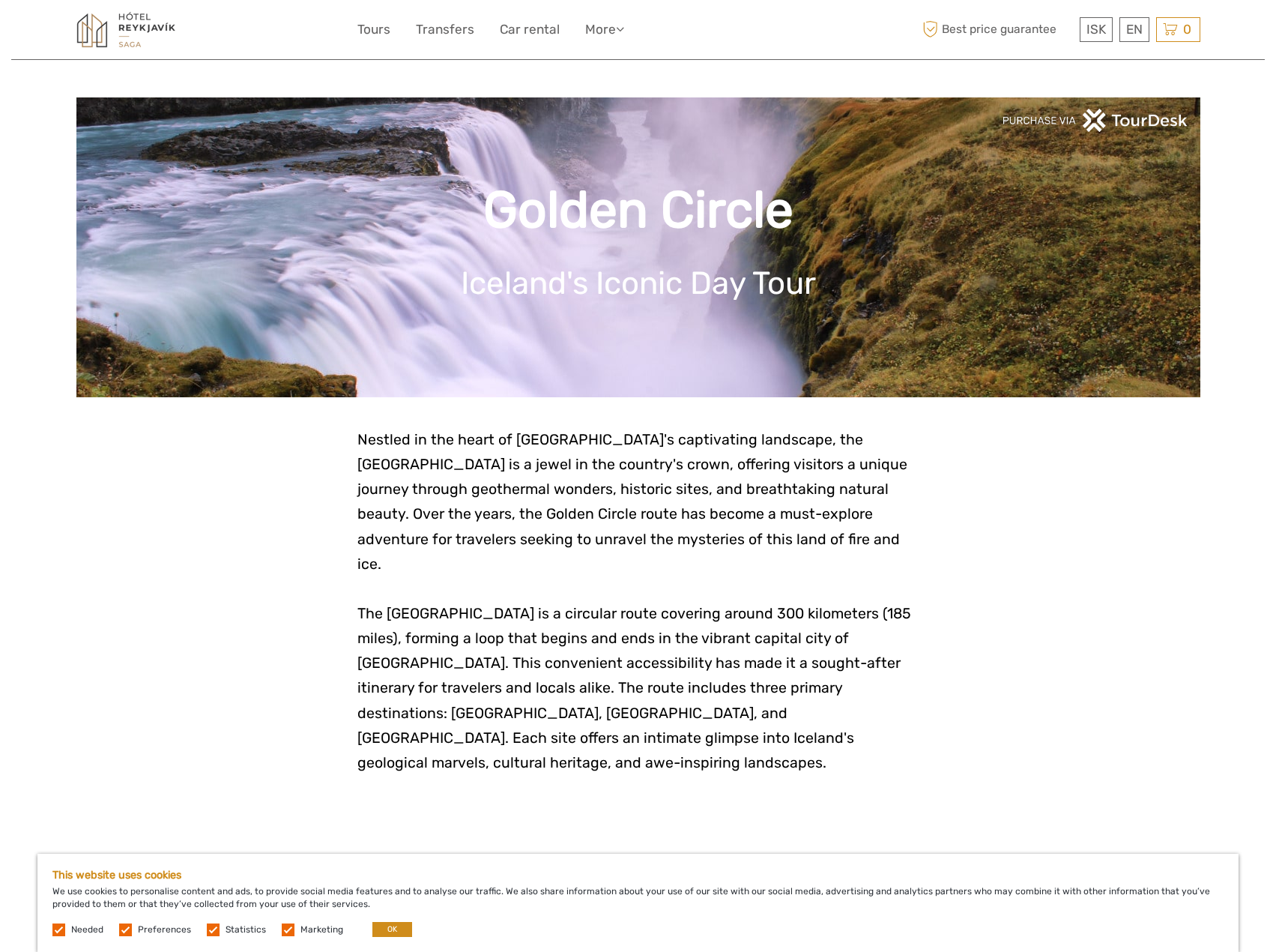 The width and height of the screenshot is (1276, 952). I want to click on a: Car rental, so click(530, 29).